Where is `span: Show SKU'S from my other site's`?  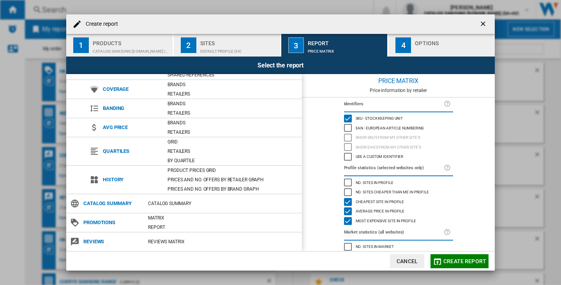 span: Show SKU'S from my other site's is located at coordinates (388, 137).